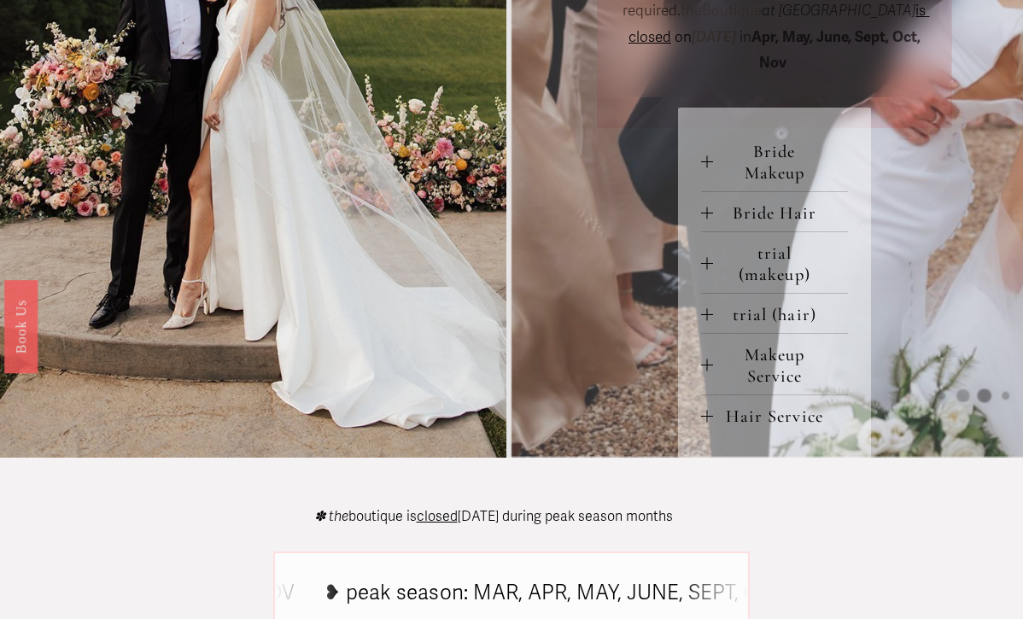 This screenshot has width=1023, height=619. Describe the element at coordinates (778, 24) in the screenshot. I see `span: is closed` at that location.